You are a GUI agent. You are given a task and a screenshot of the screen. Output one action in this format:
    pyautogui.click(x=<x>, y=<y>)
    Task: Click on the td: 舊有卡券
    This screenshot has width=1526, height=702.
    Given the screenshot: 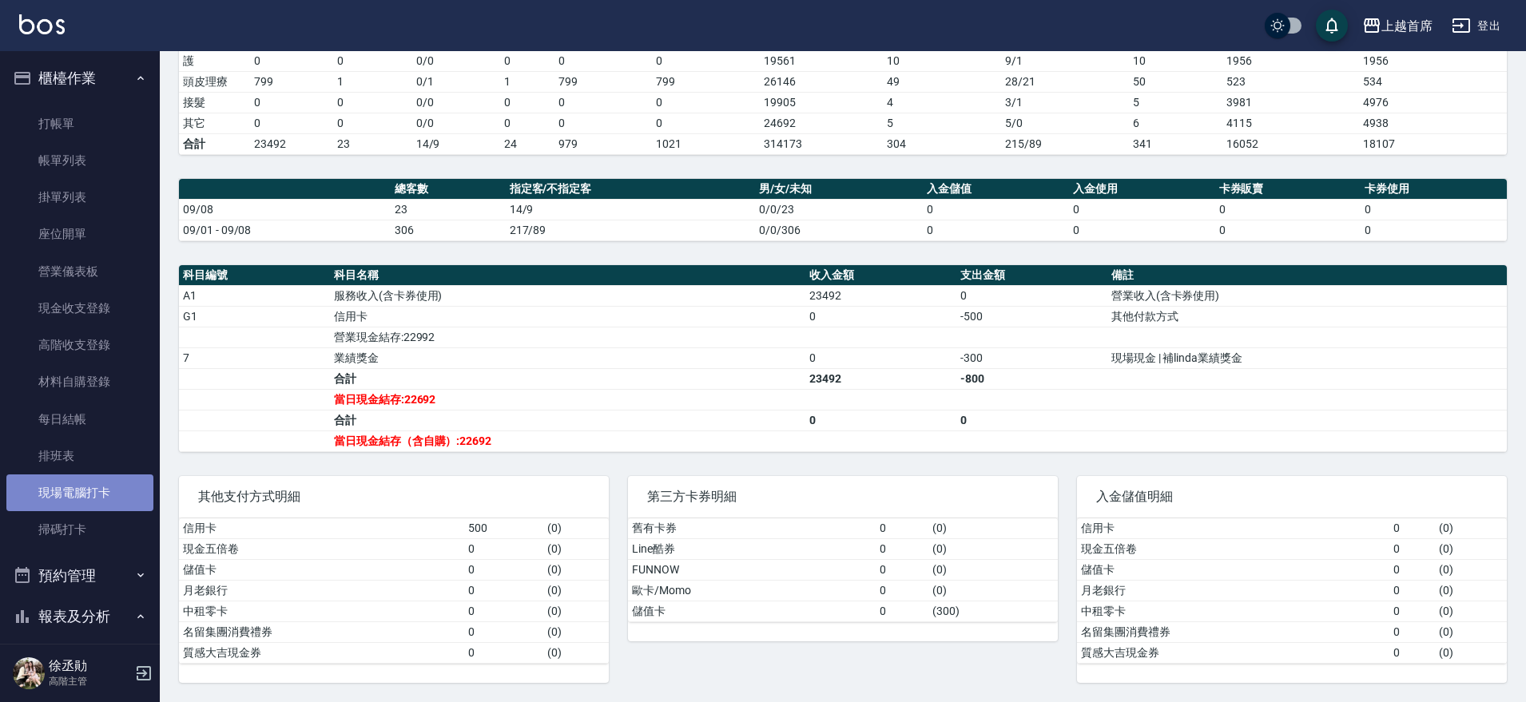 What is the action you would take?
    pyautogui.click(x=752, y=529)
    